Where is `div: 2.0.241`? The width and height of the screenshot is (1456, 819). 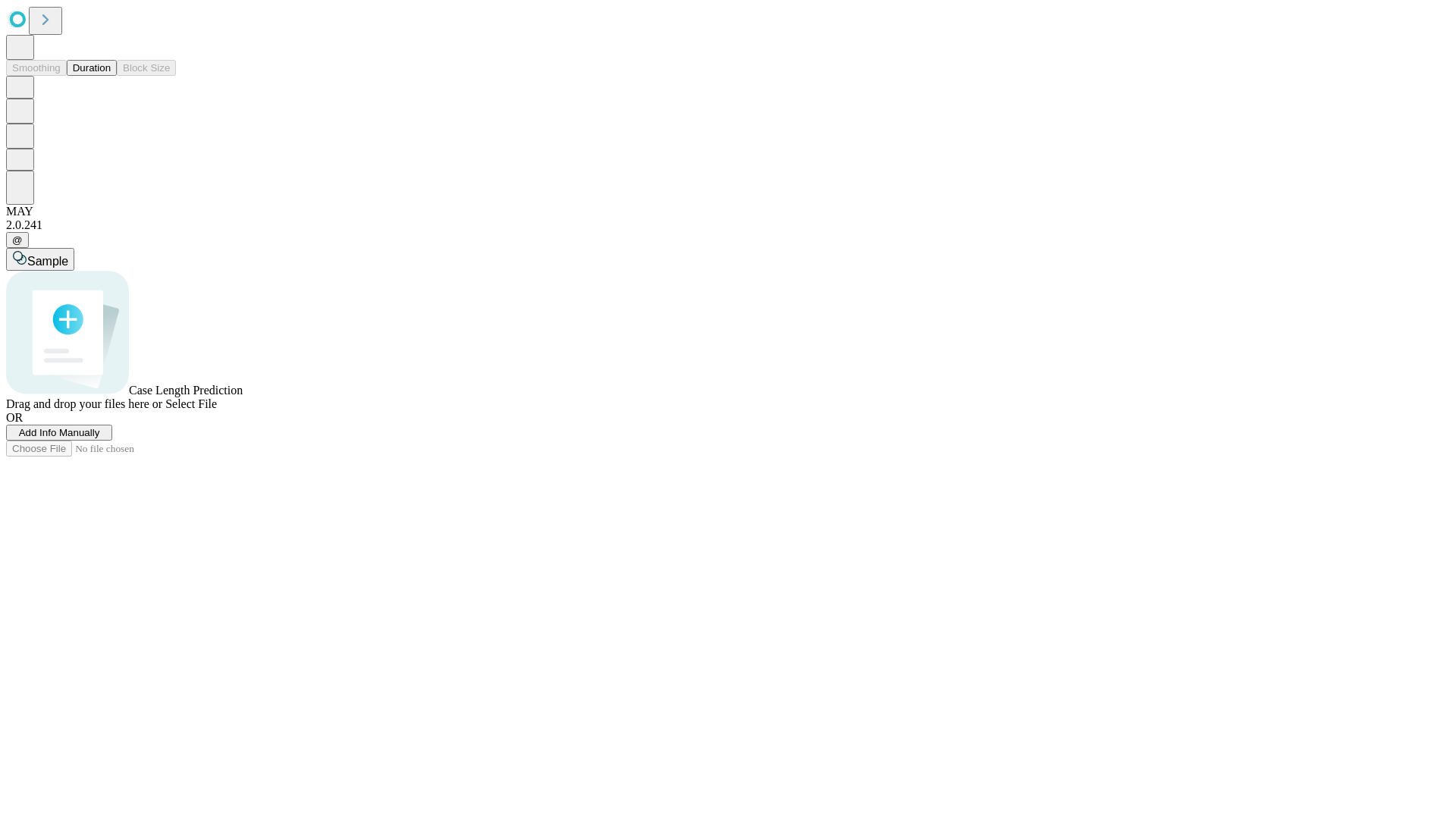 div: 2.0.241 is located at coordinates (728, 225).